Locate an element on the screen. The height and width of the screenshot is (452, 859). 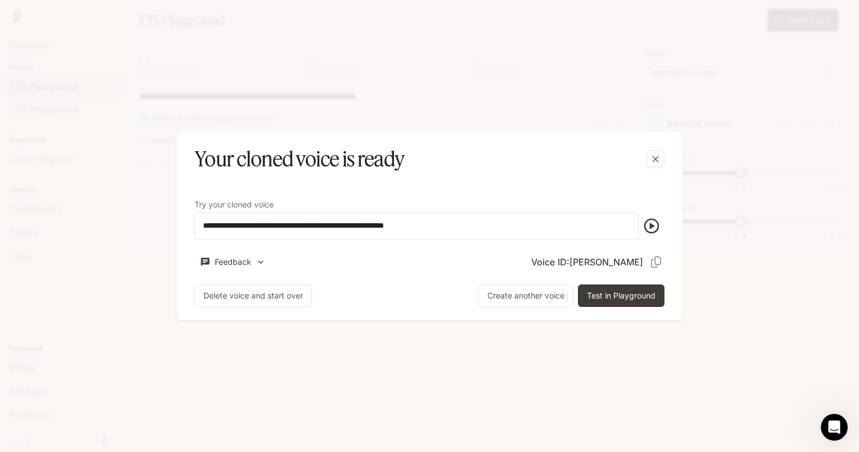
h5: Your cloned voice is ready is located at coordinates (299, 159).